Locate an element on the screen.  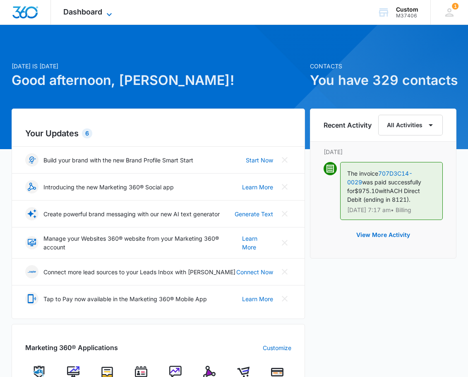
button: View More Activity is located at coordinates (383, 235).